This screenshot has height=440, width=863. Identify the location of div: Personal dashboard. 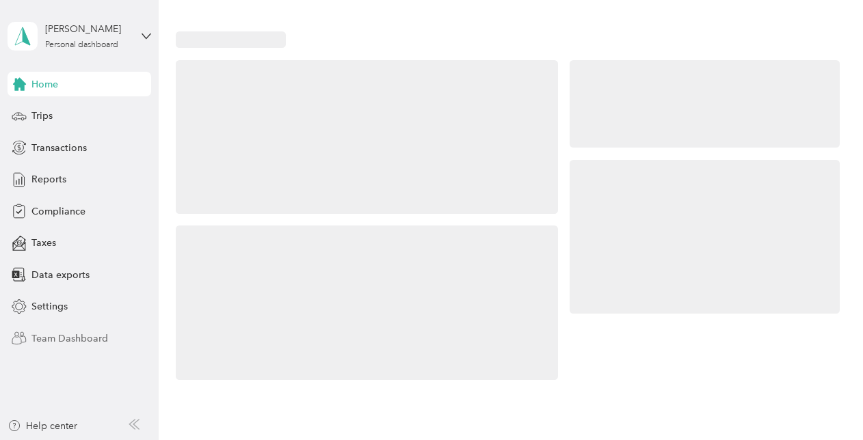
(81, 45).